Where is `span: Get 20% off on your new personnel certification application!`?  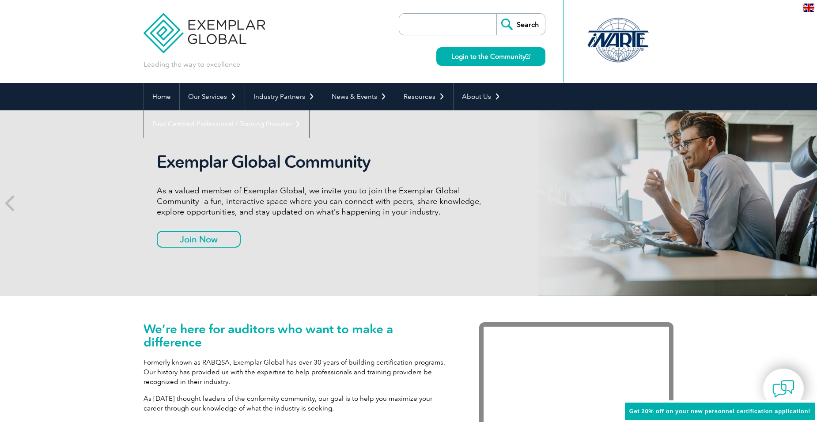 span: Get 20% off on your new personnel certification application! is located at coordinates (720, 411).